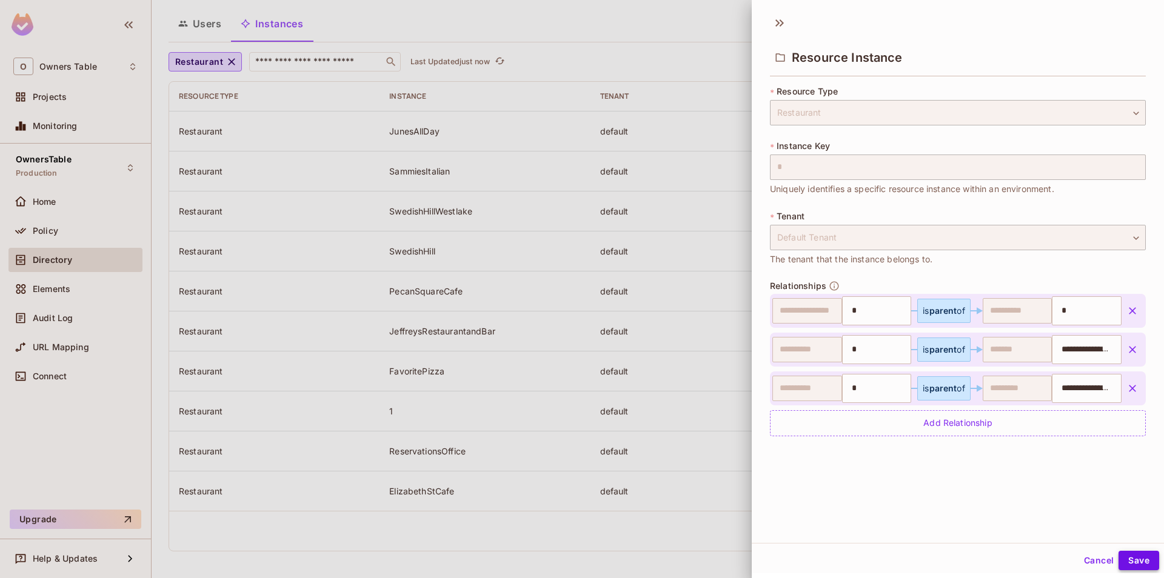 The width and height of the screenshot is (1164, 578). I want to click on div: Default Tenant, so click(958, 238).